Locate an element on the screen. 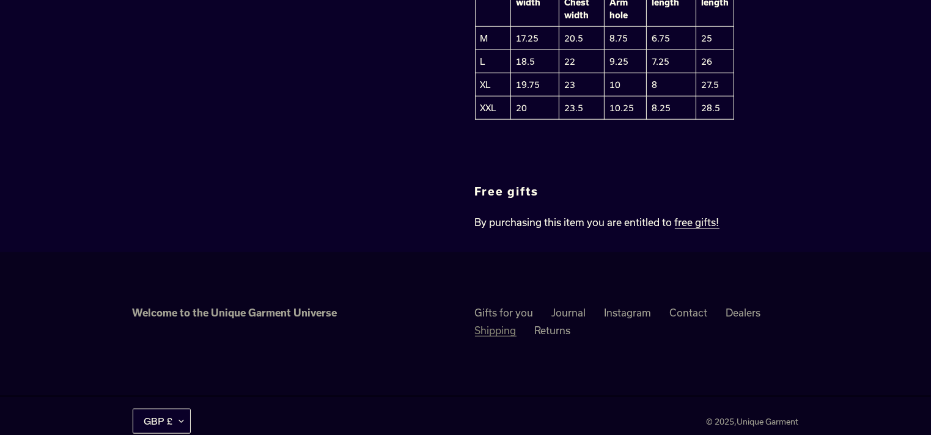 The width and height of the screenshot is (931, 435). td: 25 is located at coordinates (715, 39).